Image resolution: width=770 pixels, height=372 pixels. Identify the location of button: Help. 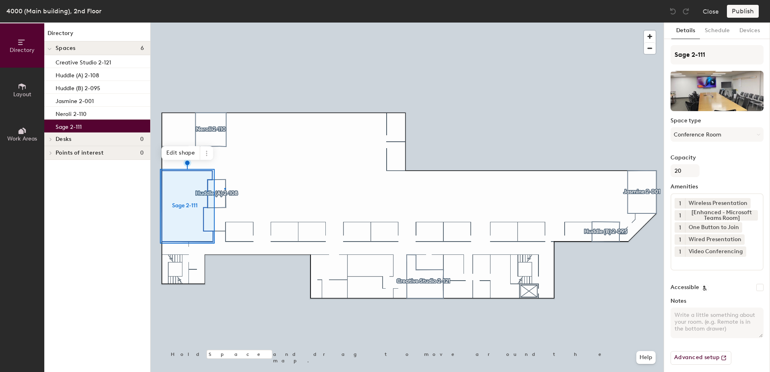
(646, 358).